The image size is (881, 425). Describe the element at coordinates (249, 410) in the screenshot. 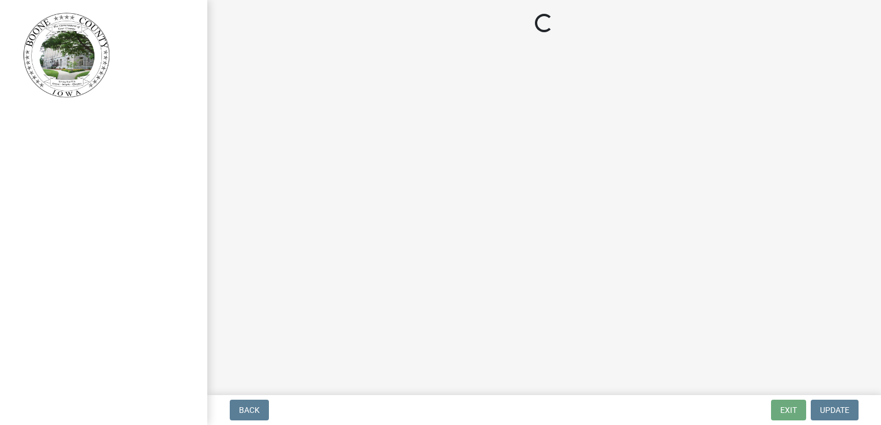

I see `span: Back` at that location.